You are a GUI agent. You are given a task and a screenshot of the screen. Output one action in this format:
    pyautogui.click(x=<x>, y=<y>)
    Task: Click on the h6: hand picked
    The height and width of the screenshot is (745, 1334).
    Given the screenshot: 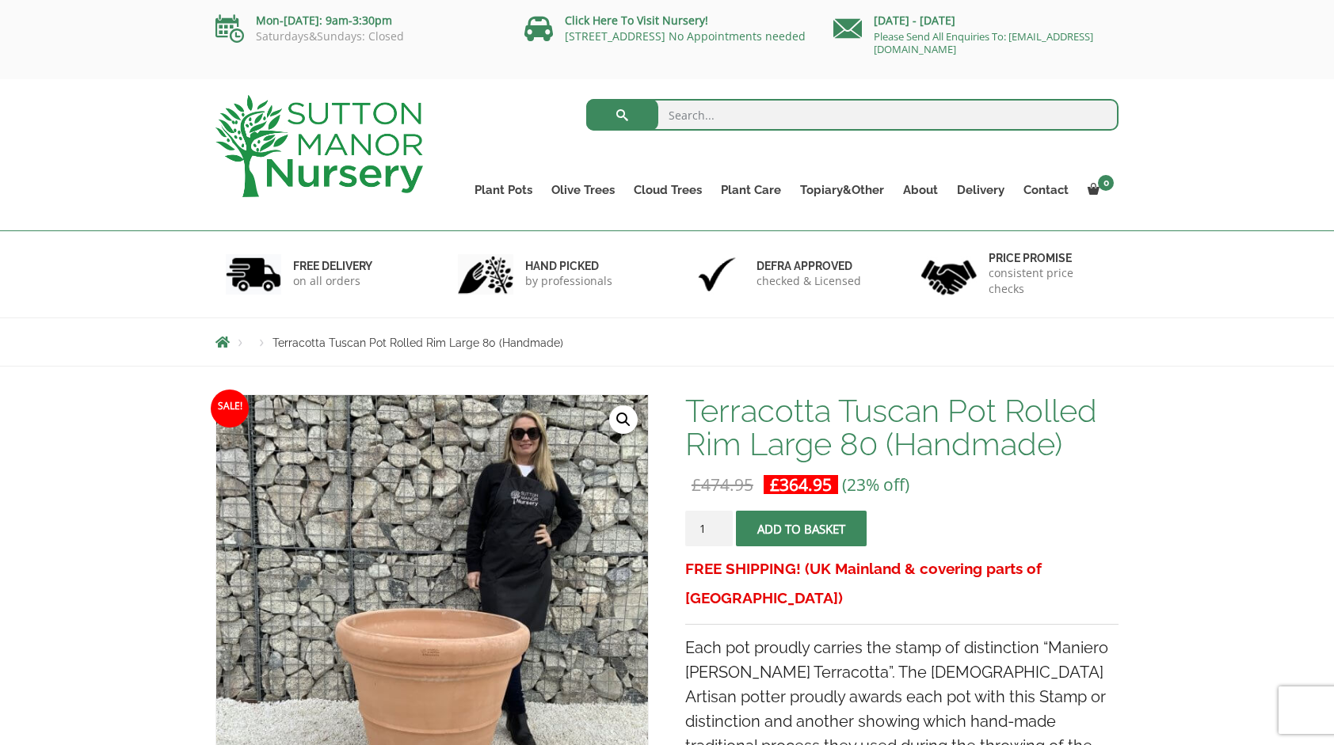 What is the action you would take?
    pyautogui.click(x=569, y=266)
    